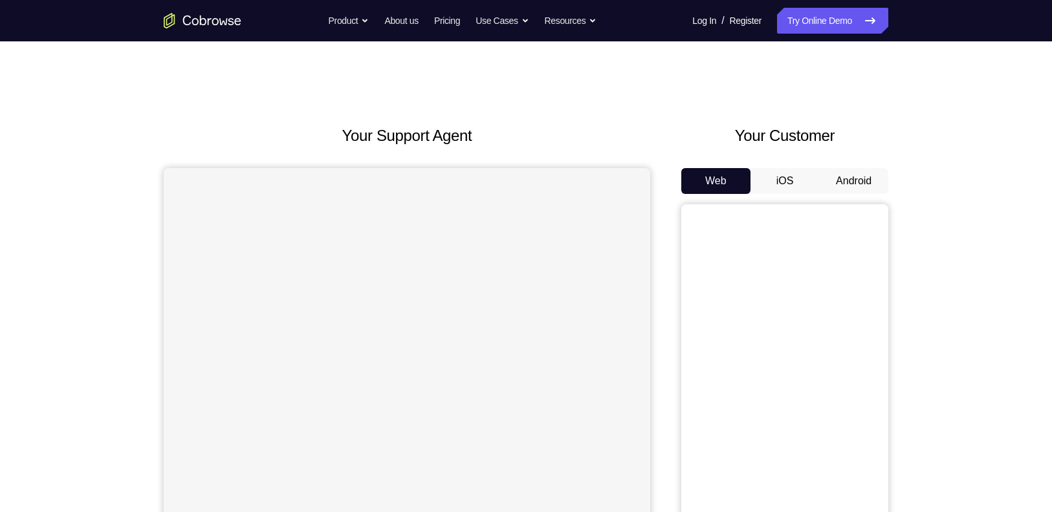  I want to click on a: About us, so click(401, 21).